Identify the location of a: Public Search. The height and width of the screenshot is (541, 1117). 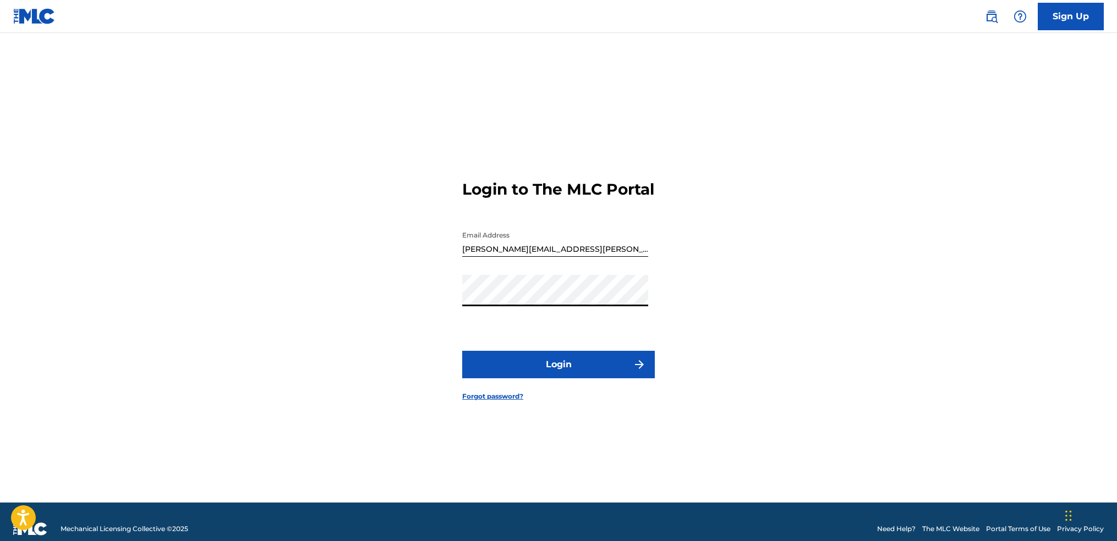
(991, 17).